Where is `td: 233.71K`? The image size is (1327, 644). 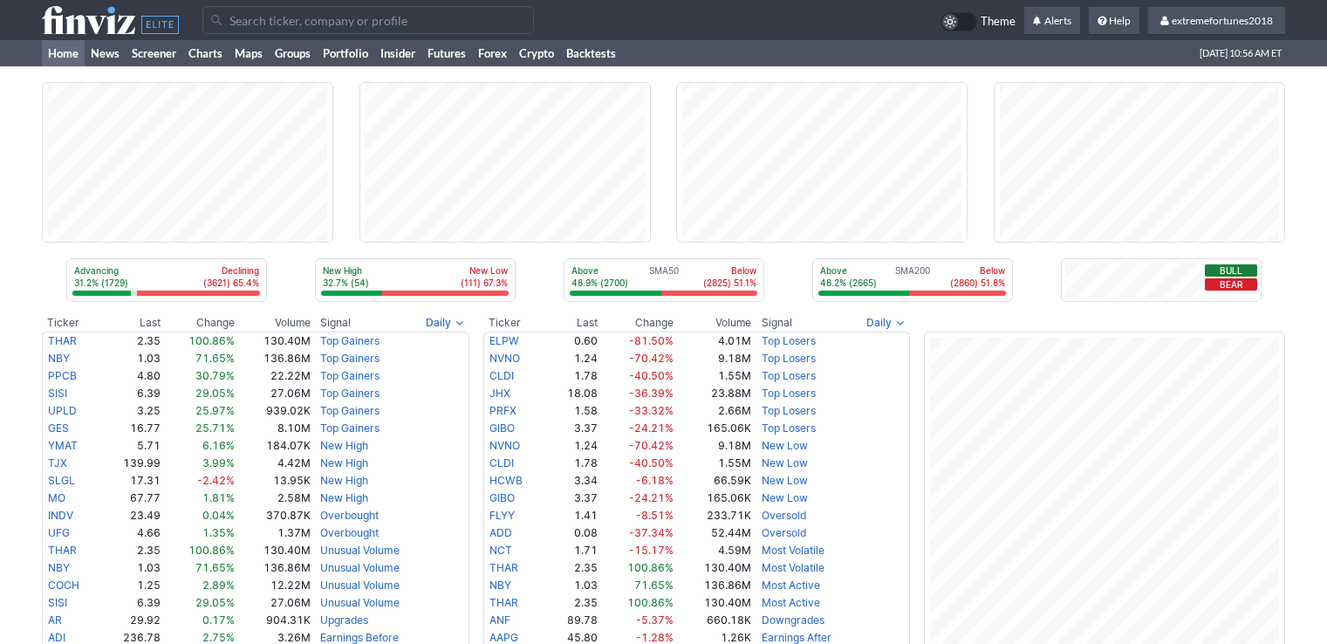 td: 233.71K is located at coordinates (713, 516).